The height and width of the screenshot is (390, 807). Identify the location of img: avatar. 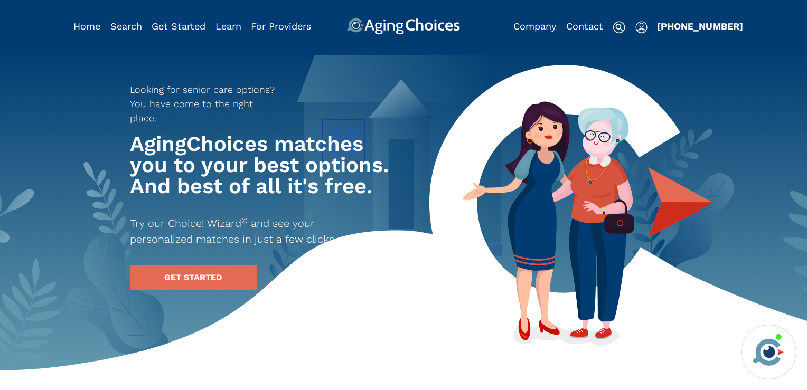
(768, 352).